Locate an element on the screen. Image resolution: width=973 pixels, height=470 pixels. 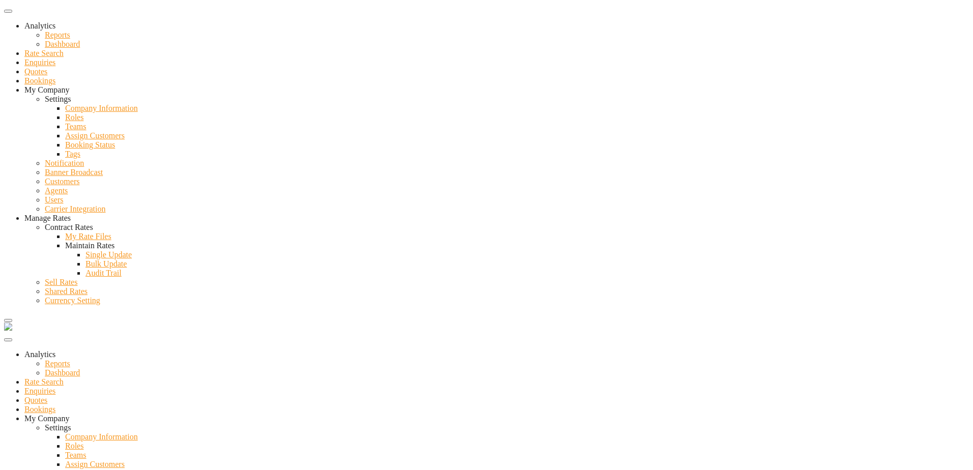
a: Sell Rates is located at coordinates (61, 282).